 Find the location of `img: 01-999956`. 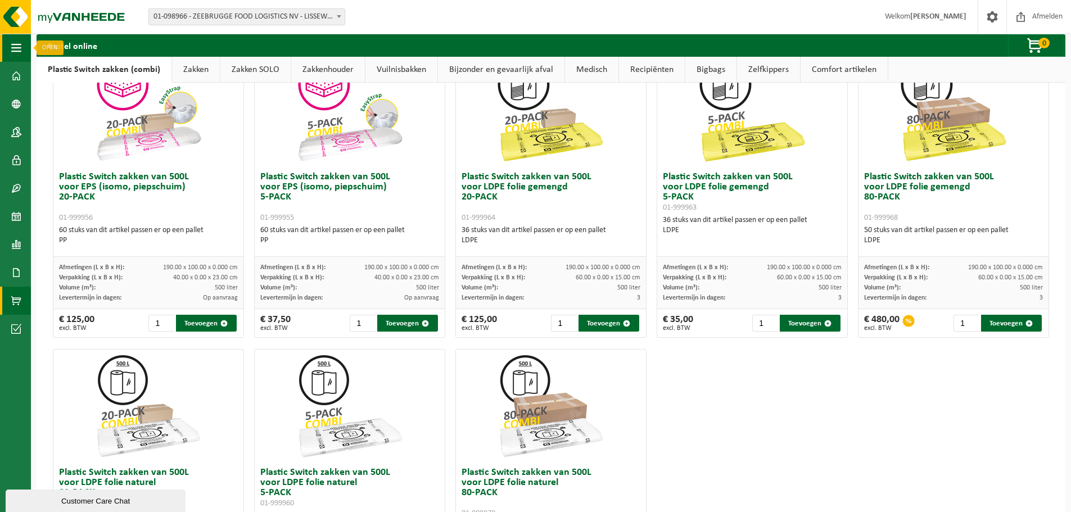

img: 01-999956 is located at coordinates (148, 110).